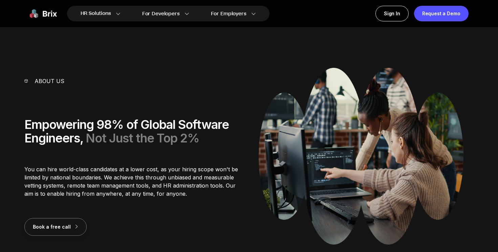 This screenshot has height=252, width=498. Describe the element at coordinates (441, 14) in the screenshot. I see `div: Request a Demo` at that location.